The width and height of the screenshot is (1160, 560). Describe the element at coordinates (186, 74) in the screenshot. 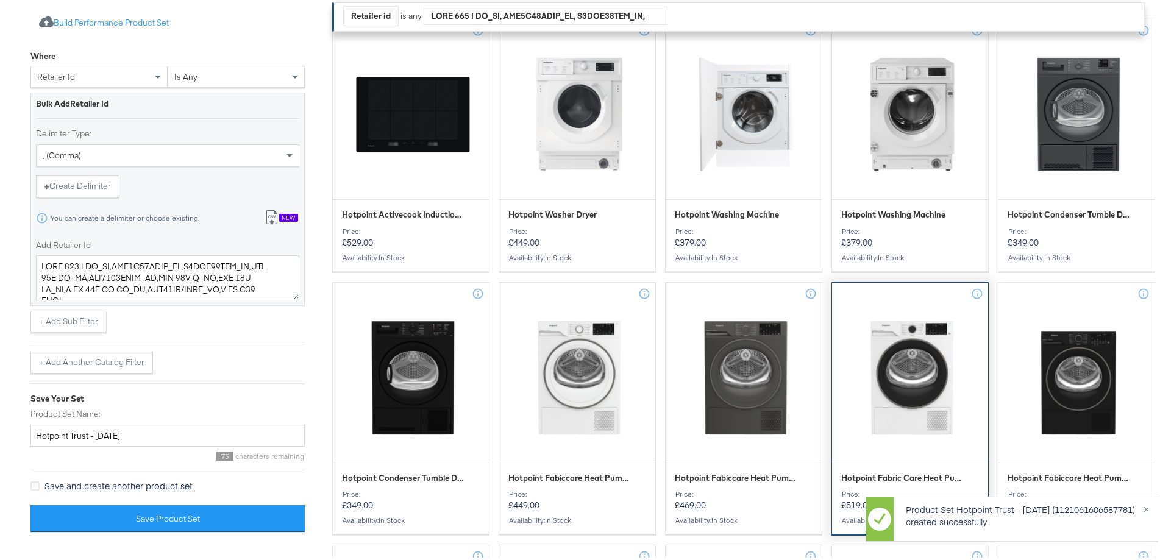

I see `span: is any` at that location.